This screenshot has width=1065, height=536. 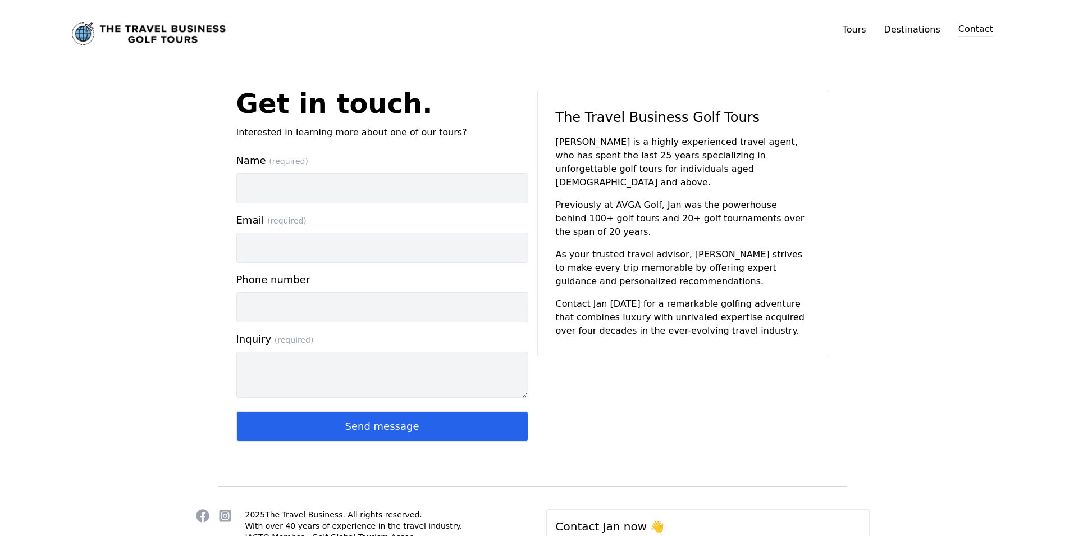 What do you see at coordinates (382, 103) in the screenshot?
I see `h1: Get in touch.` at bounding box center [382, 103].